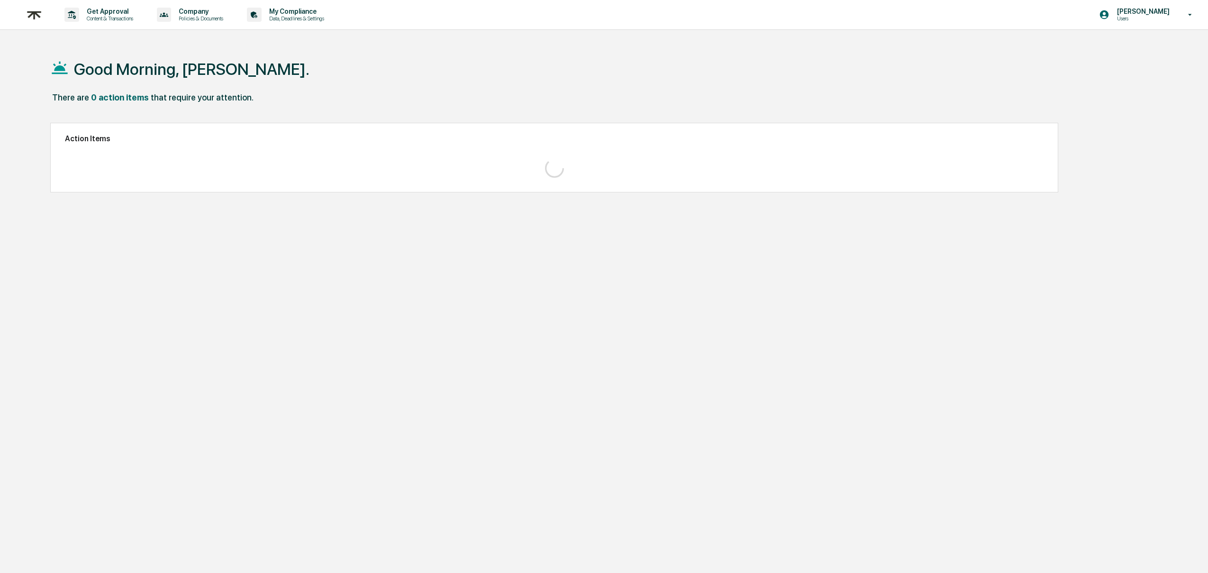  Describe the element at coordinates (34, 15) in the screenshot. I see `img: logo` at that location.